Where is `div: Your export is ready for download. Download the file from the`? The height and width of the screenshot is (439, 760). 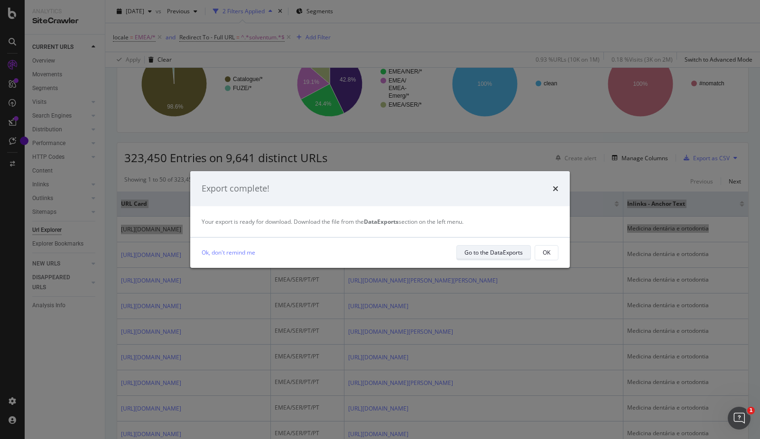 div: Your export is ready for download. Download the file from the is located at coordinates (380, 222).